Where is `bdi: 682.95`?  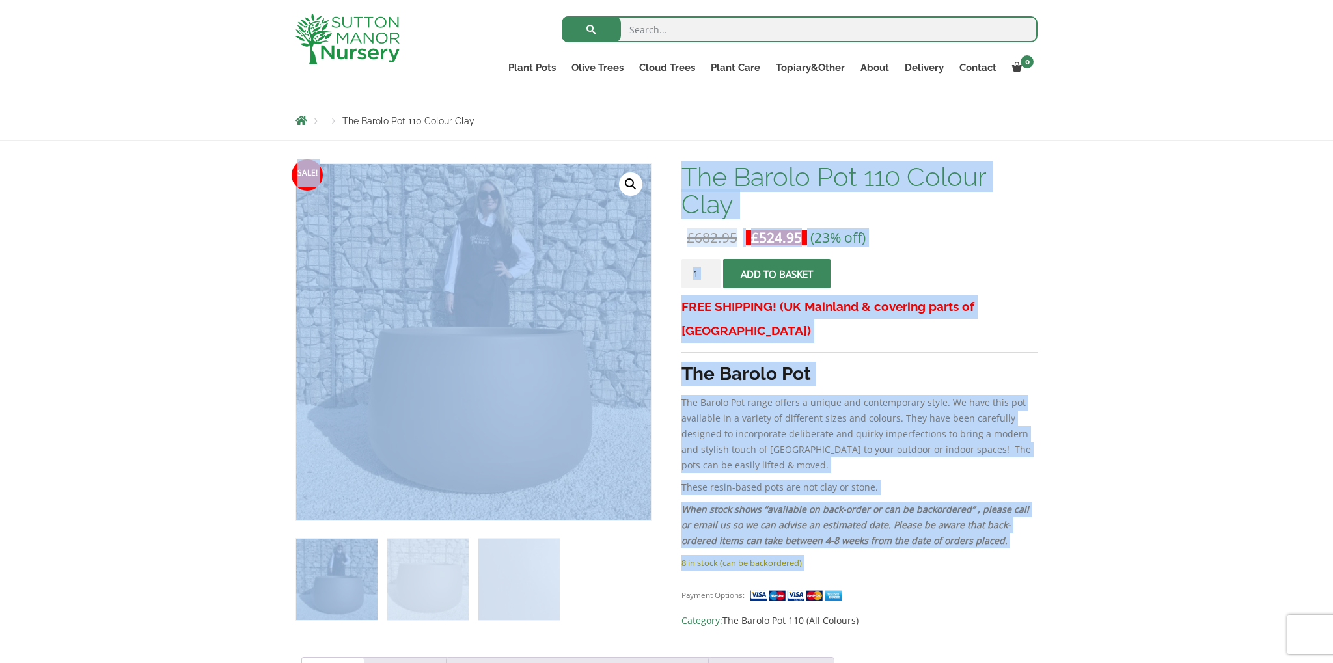
bdi: 682.95 is located at coordinates (712, 238).